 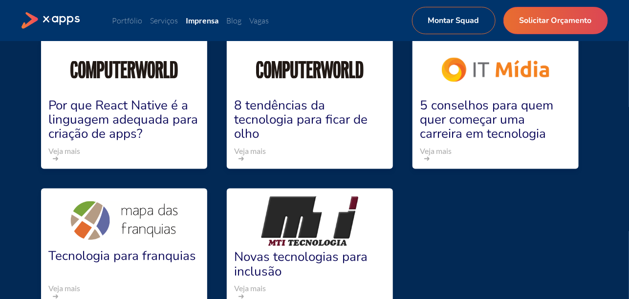 What do you see at coordinates (234, 21) in the screenshot?
I see `a: Blog` at bounding box center [234, 21].